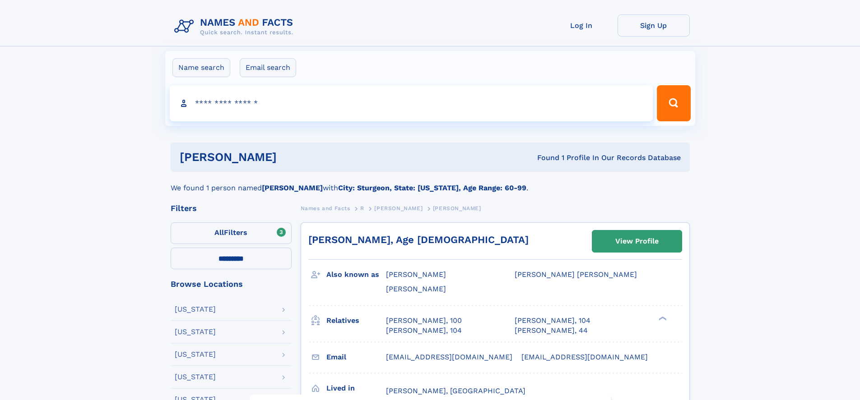 The height and width of the screenshot is (400, 860). I want to click on a: Log In, so click(581, 25).